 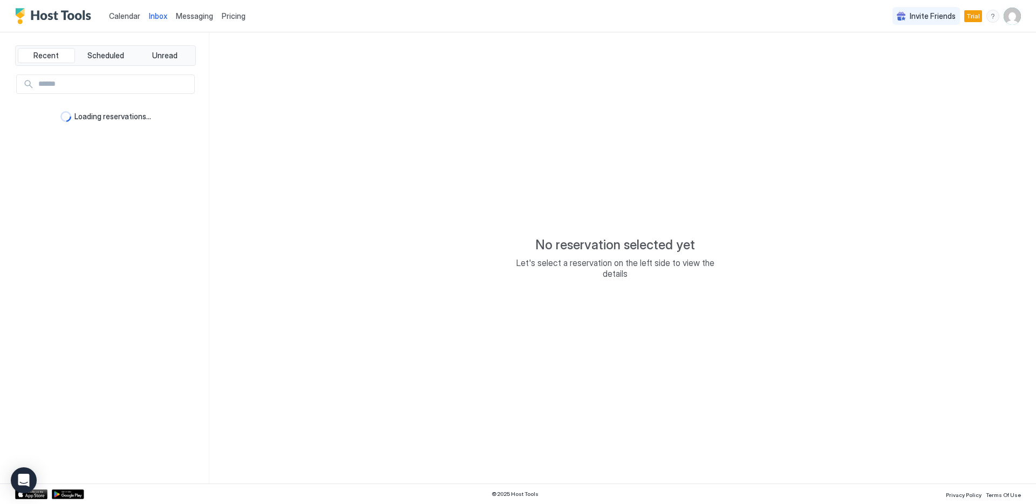 What do you see at coordinates (68, 494) in the screenshot?
I see `a: Google Play Store` at bounding box center [68, 494].